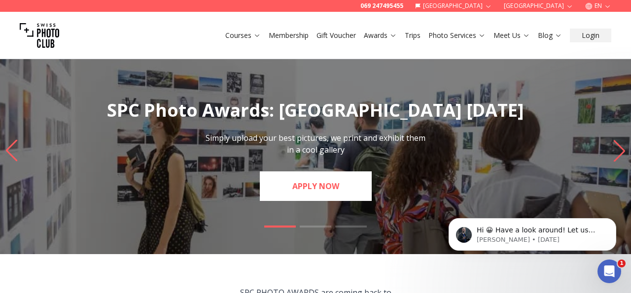 This screenshot has width=631, height=293. What do you see at coordinates (380, 36) in the screenshot?
I see `button: Awards` at bounding box center [380, 36].